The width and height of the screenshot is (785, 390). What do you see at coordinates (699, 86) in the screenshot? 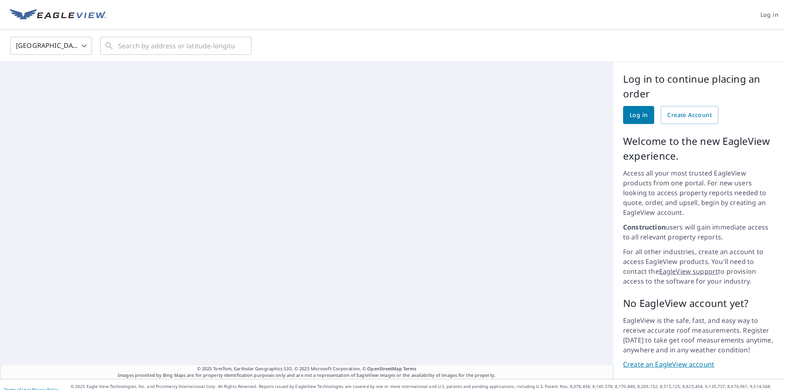
I see `p: Log in to continue placing an order` at bounding box center [699, 86].